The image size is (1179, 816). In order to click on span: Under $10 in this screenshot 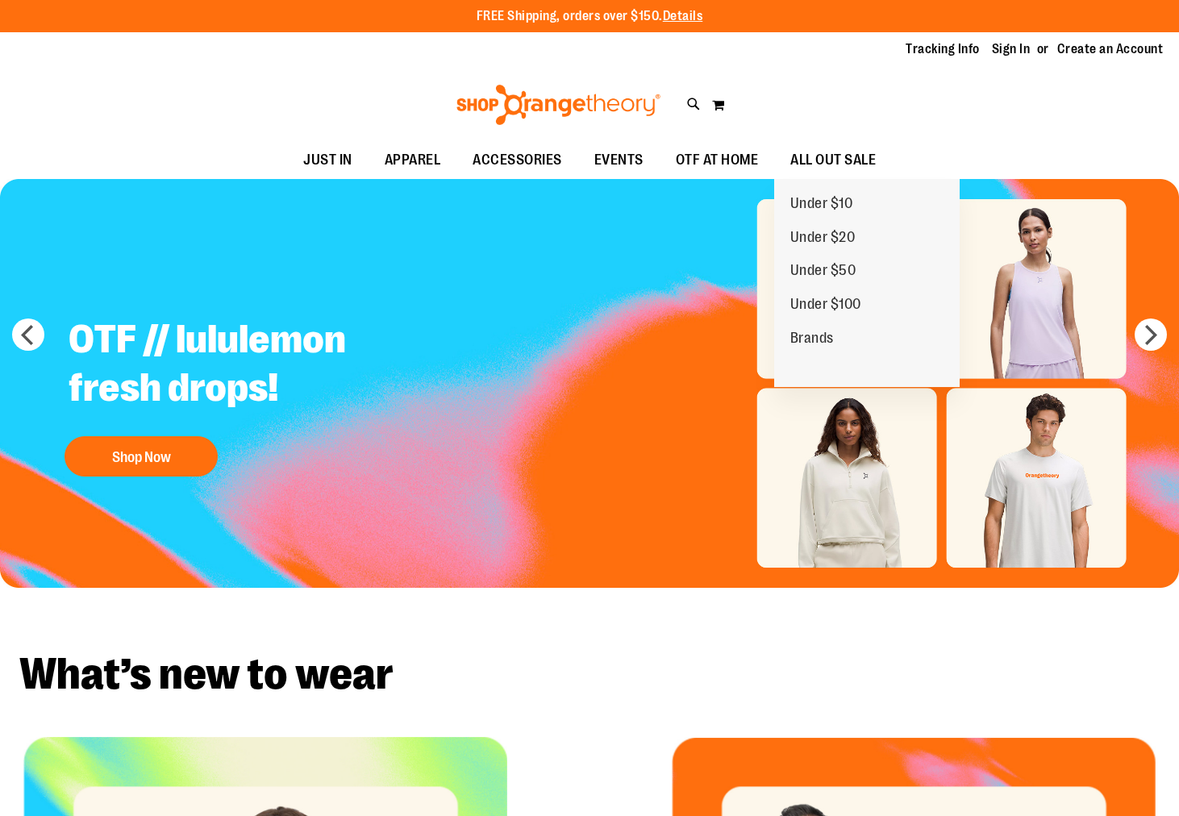, I will do `click(822, 205)`.